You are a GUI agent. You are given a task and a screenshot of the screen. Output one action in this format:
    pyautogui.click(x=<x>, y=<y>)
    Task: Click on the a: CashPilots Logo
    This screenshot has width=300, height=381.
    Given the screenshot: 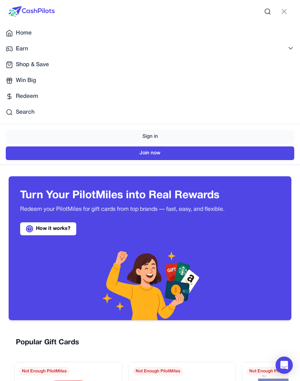 What is the action you would take?
    pyautogui.click(x=32, y=12)
    